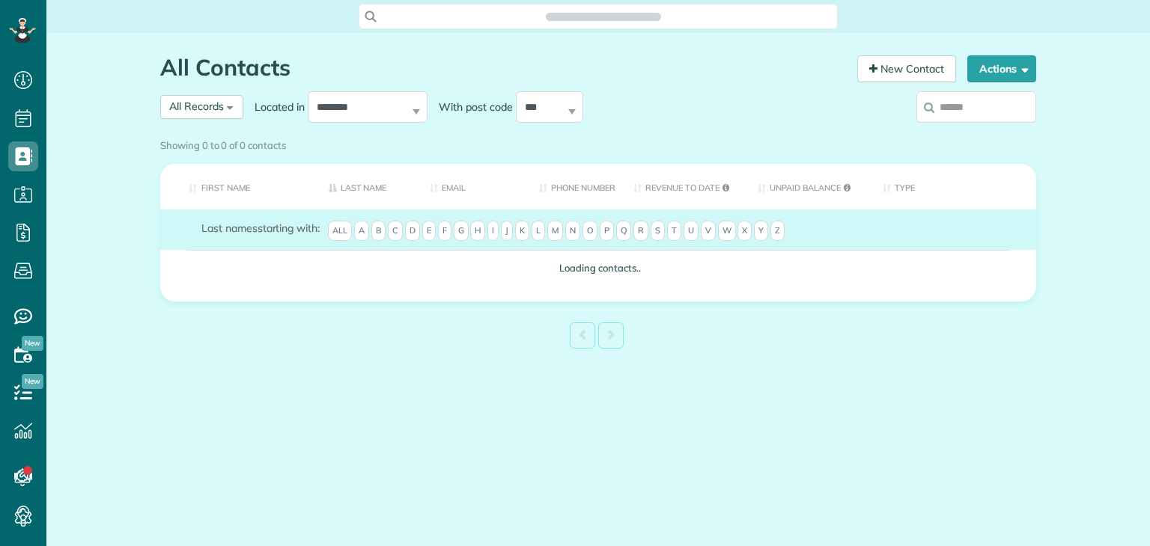 The image size is (1150, 546). Describe the element at coordinates (555, 231) in the screenshot. I see `span: M` at that location.